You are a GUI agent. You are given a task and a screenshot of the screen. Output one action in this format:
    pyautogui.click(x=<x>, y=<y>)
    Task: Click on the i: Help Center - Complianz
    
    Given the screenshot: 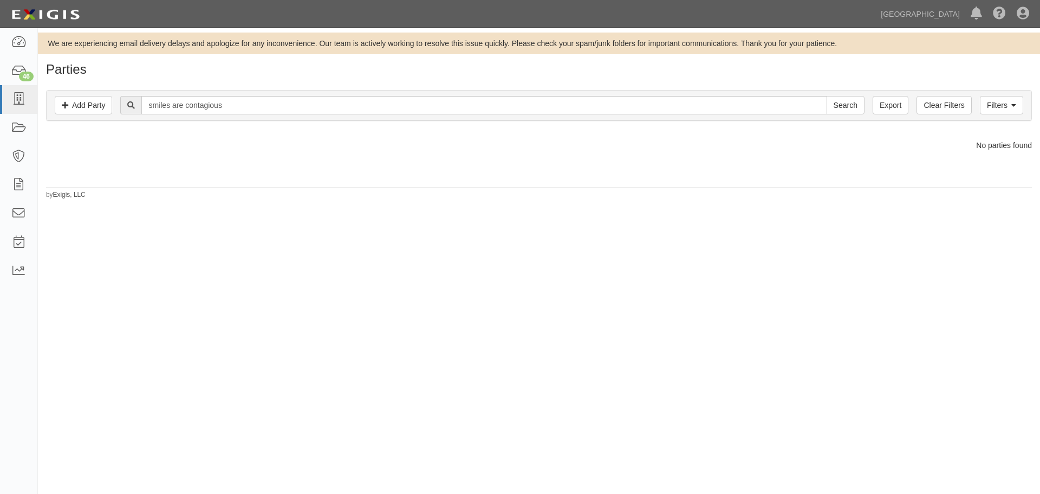 What is the action you would take?
    pyautogui.click(x=1000, y=14)
    